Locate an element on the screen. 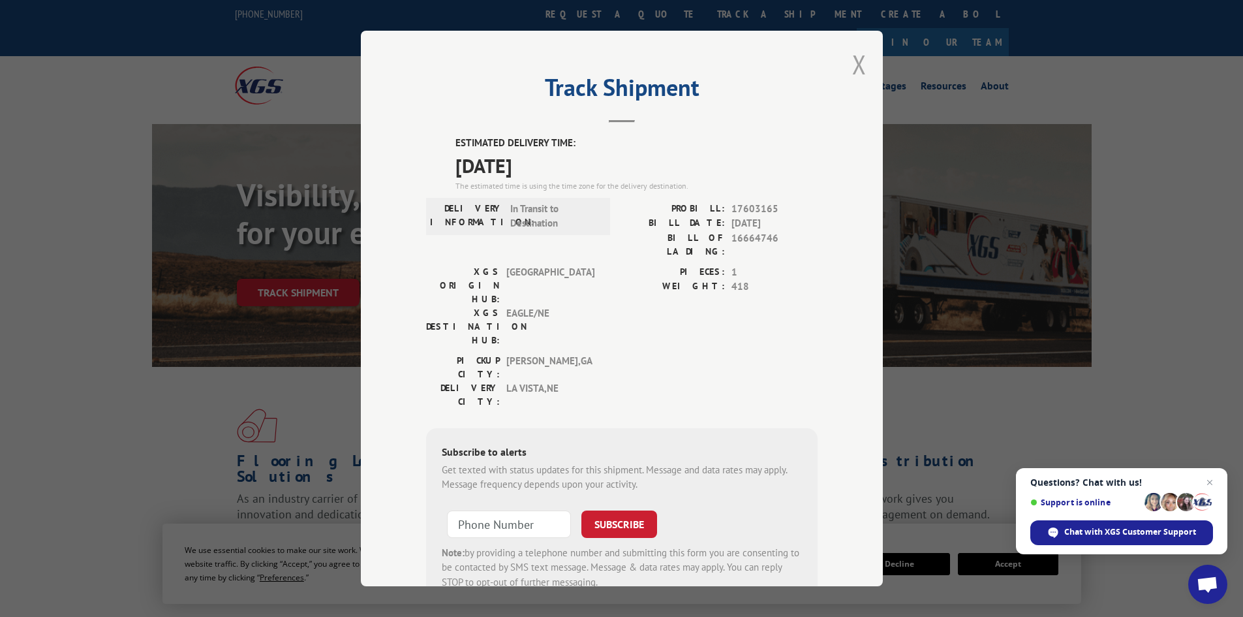  span: Chat with XGS Customer Support is located at coordinates (1130, 532).